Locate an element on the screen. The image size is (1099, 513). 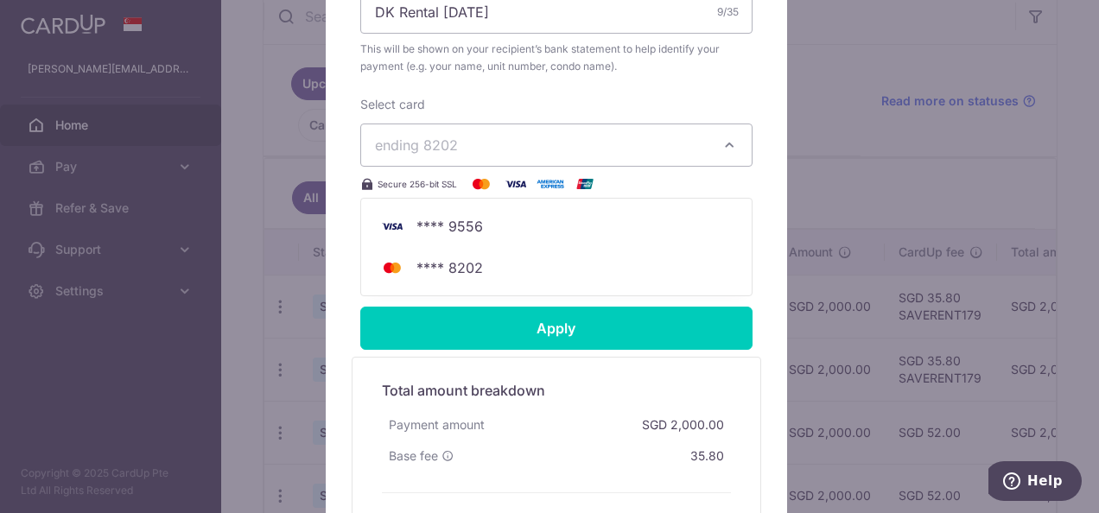
div: SGD 2,000.00 is located at coordinates (682, 425).